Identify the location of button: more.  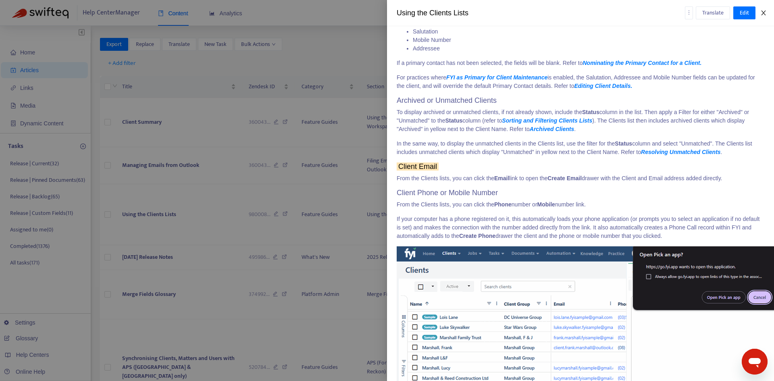
(689, 13).